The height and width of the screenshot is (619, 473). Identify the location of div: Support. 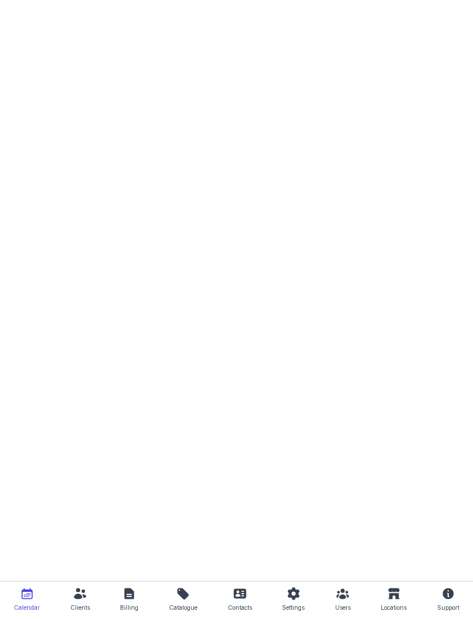
(448, 608).